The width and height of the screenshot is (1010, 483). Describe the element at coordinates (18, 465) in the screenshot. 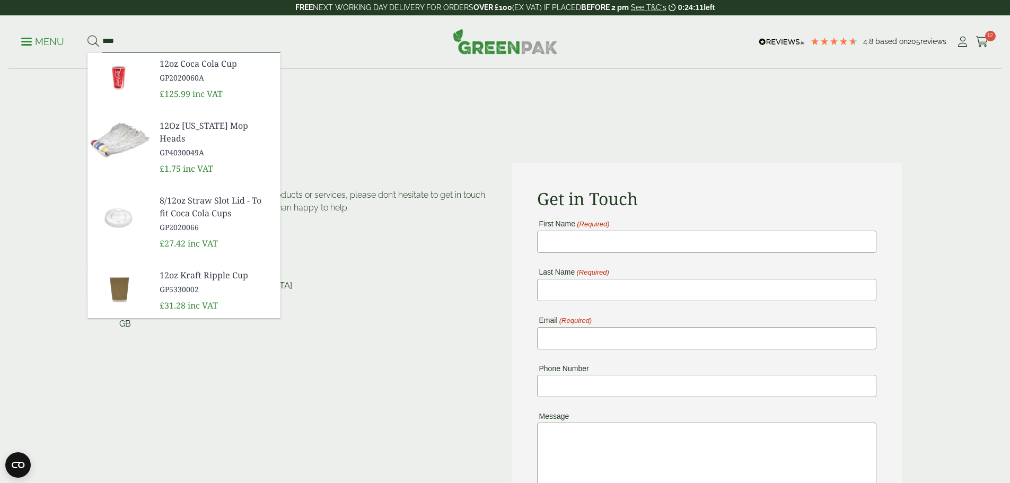

I see `button: Open CMP widget` at that location.